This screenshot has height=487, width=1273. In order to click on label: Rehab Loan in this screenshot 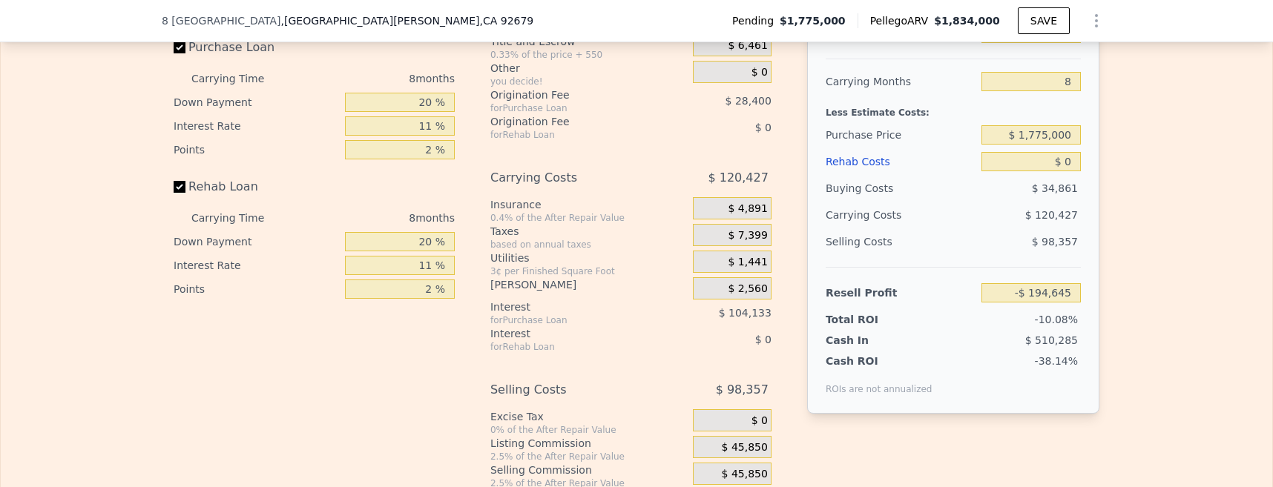, I will do `click(256, 187)`.